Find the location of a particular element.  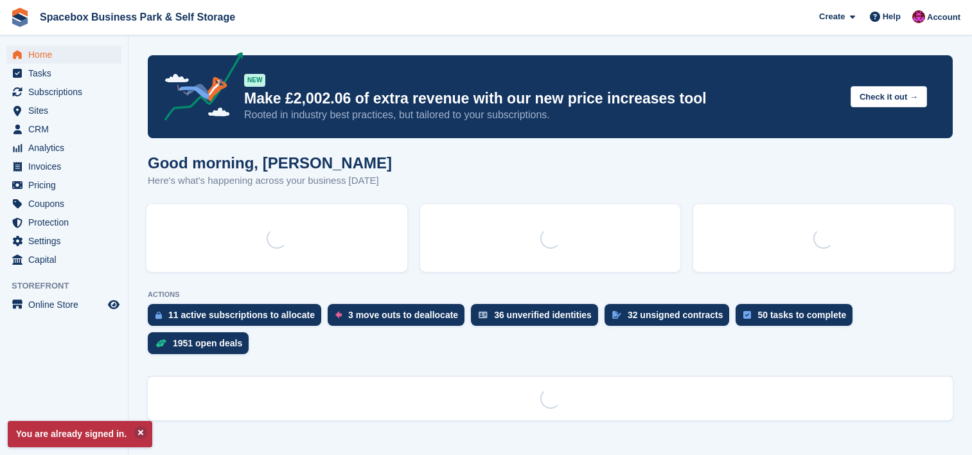

span: Protection is located at coordinates (67, 222).